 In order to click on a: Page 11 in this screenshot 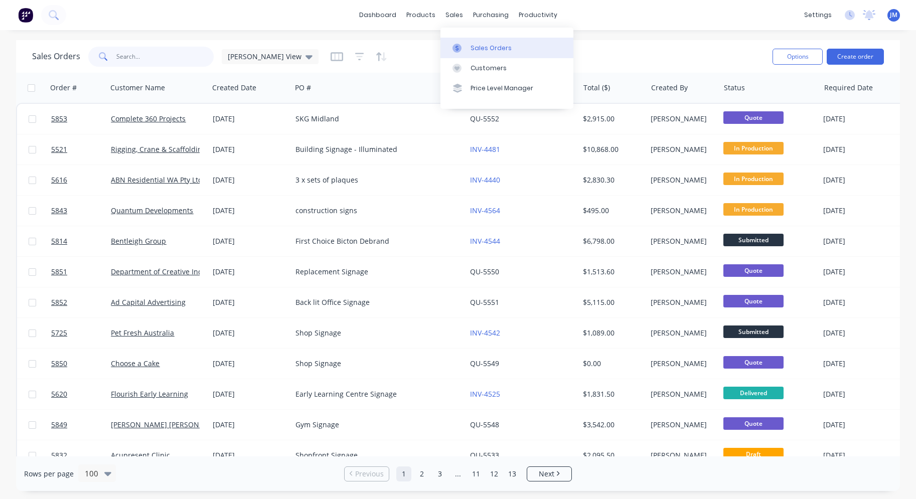, I will do `click(476, 474)`.